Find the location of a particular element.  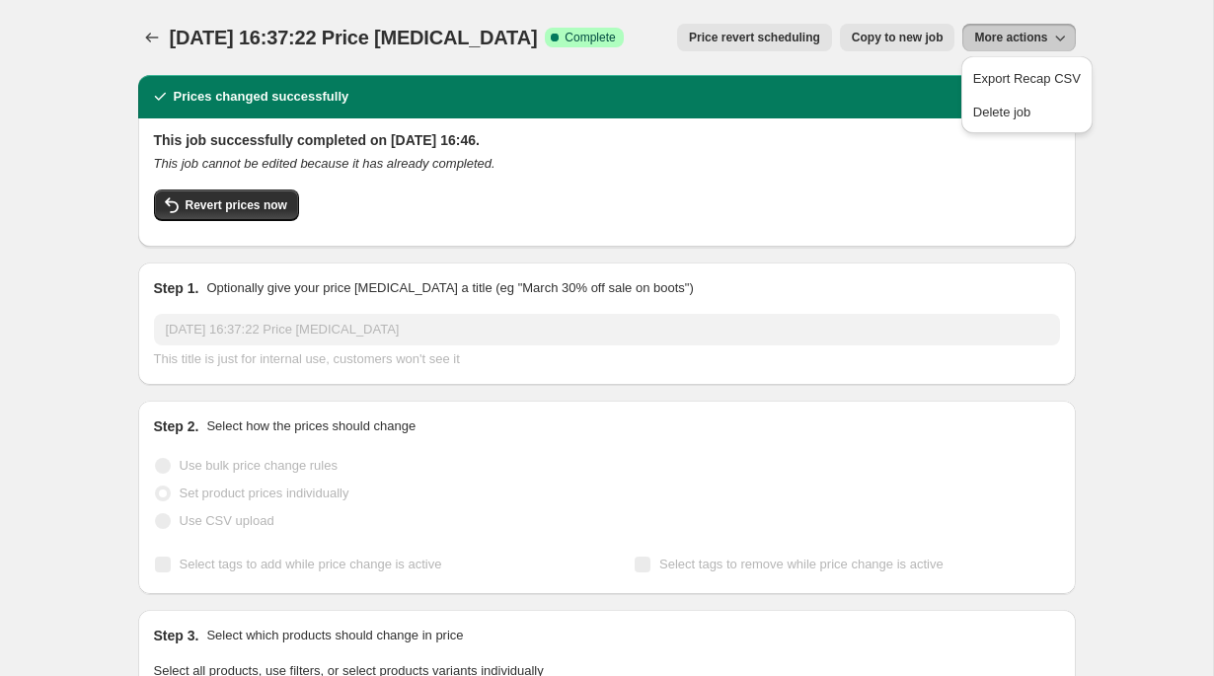

span: Select tags to add while price change is active is located at coordinates (311, 564).